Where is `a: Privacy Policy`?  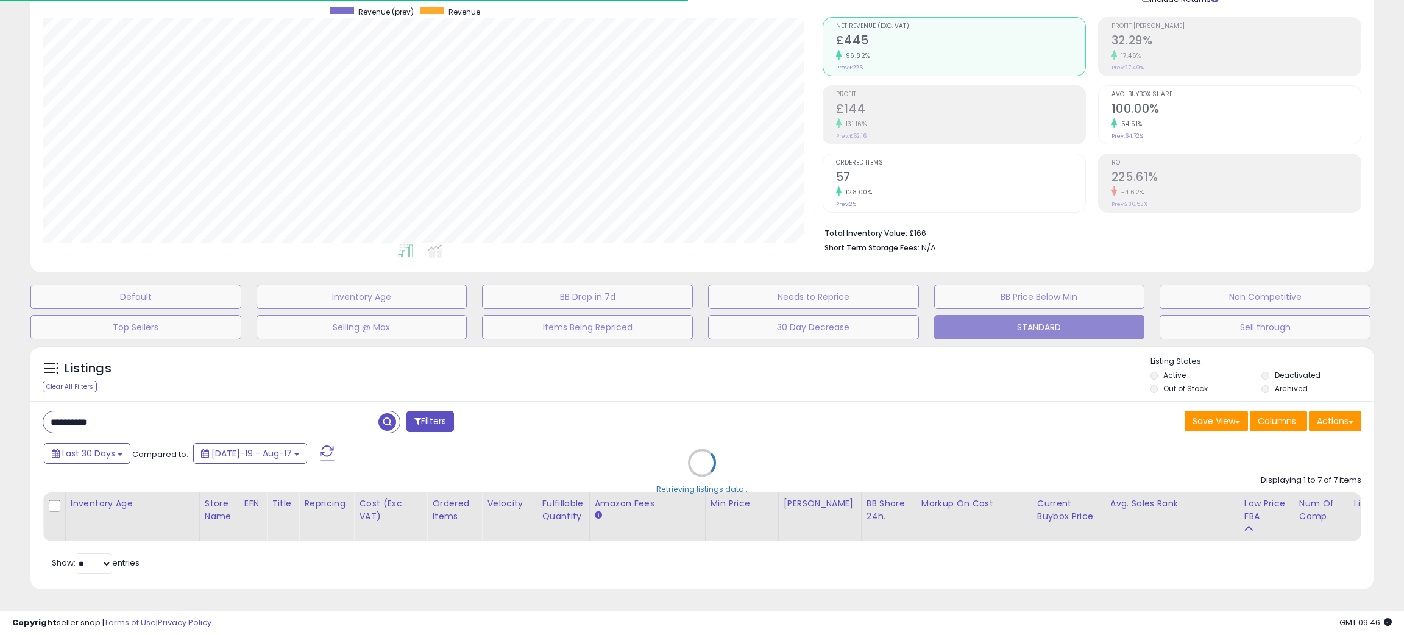 a: Privacy Policy is located at coordinates (185, 622).